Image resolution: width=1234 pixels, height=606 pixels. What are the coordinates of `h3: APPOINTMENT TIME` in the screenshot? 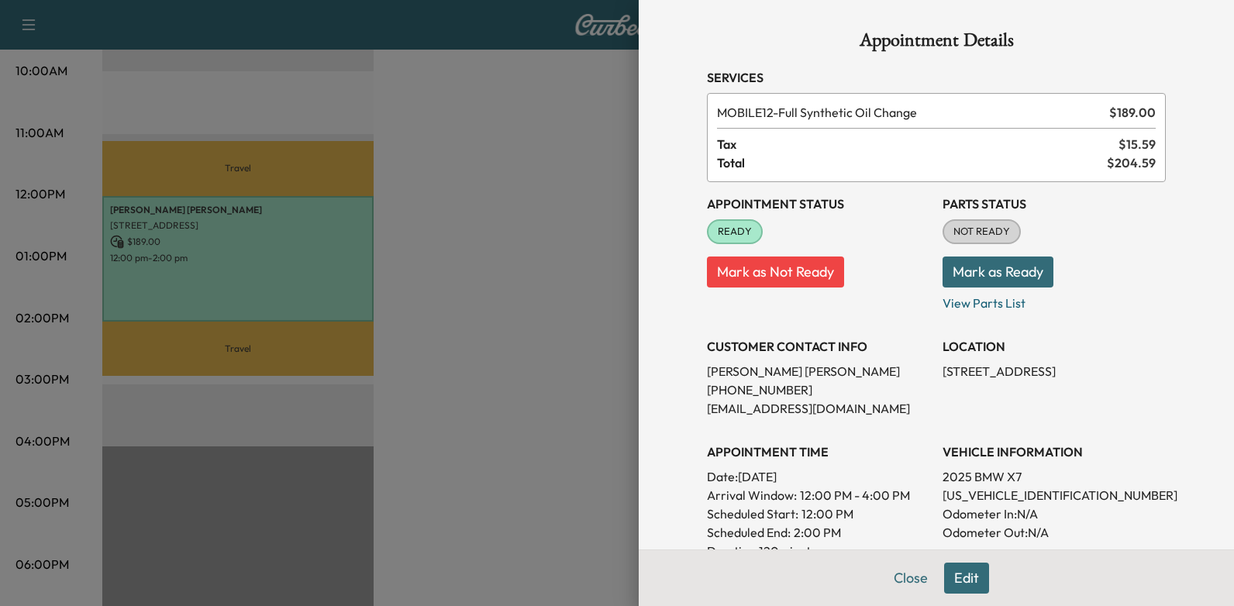 It's located at (819, 452).